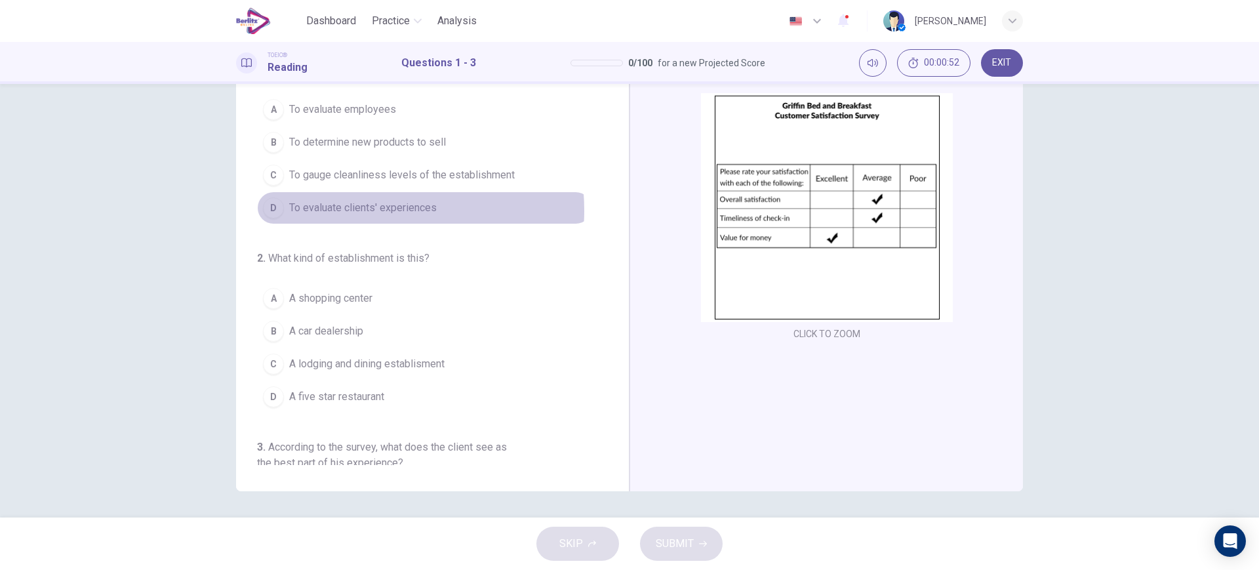 The height and width of the screenshot is (570, 1259). I want to click on h1: Reading, so click(287, 68).